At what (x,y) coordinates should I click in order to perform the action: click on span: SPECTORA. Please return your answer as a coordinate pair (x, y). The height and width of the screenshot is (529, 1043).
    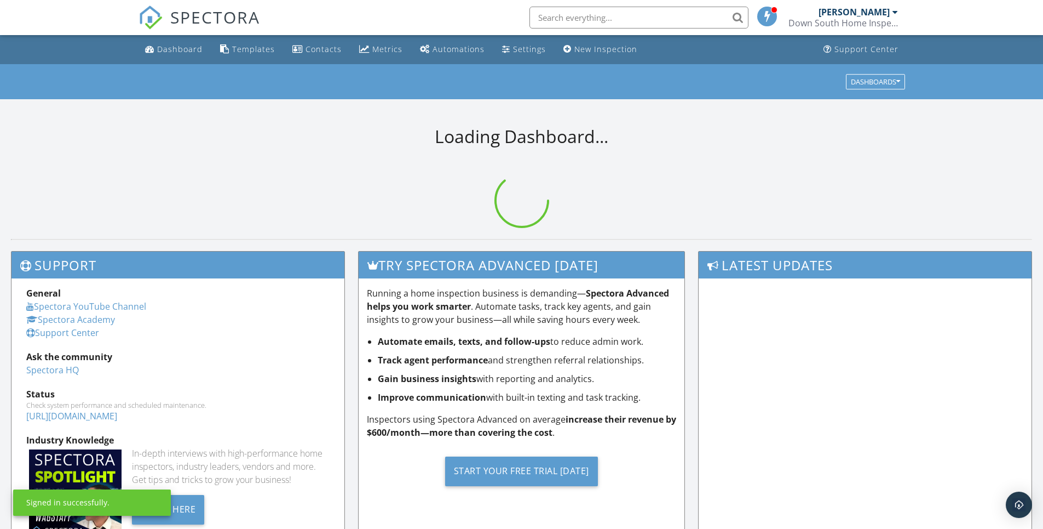
    Looking at the image, I should click on (215, 17).